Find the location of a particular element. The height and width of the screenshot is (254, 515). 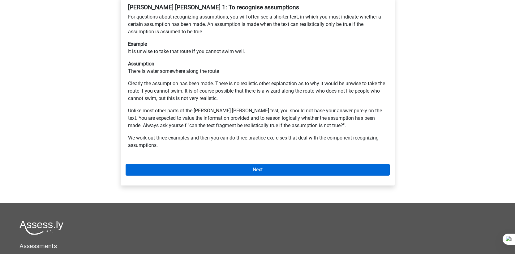

b: Assumption is located at coordinates (141, 64).